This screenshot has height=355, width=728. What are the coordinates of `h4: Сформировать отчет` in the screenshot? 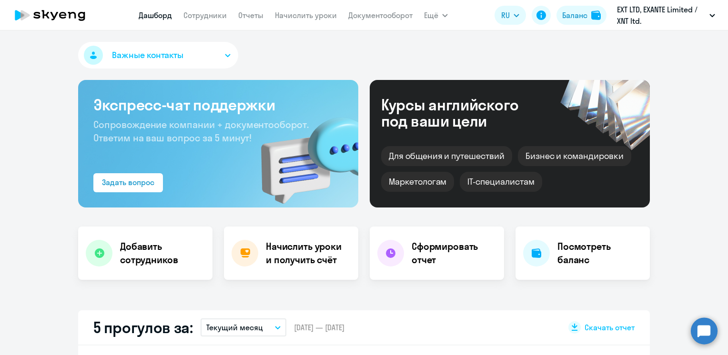 It's located at (454, 253).